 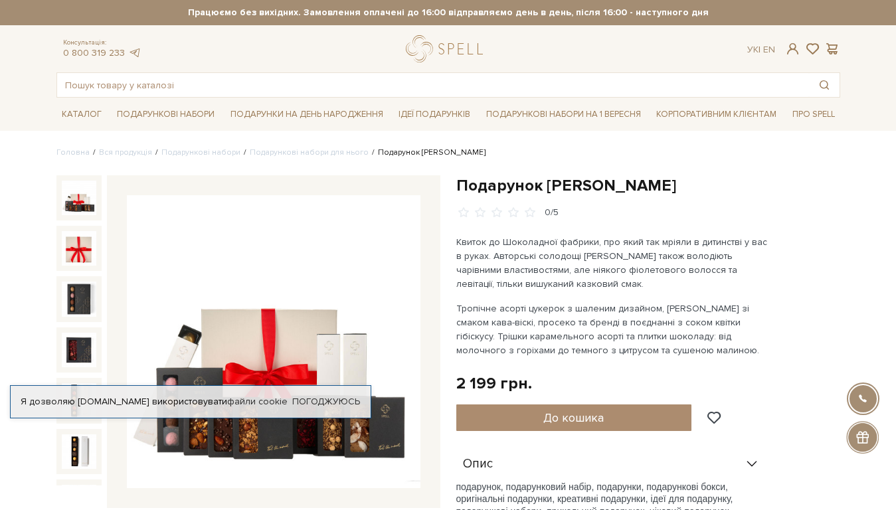 I want to click on button: До кошика, so click(x=574, y=418).